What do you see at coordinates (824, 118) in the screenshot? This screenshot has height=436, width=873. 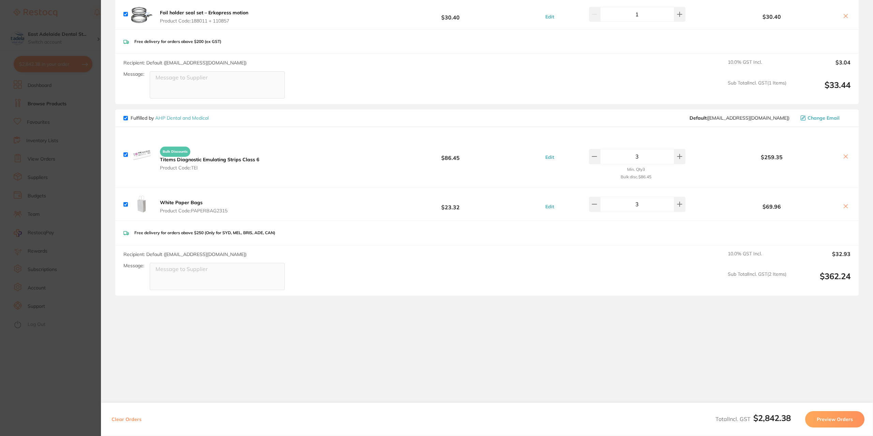 I see `button: Change Email` at bounding box center [824, 118].